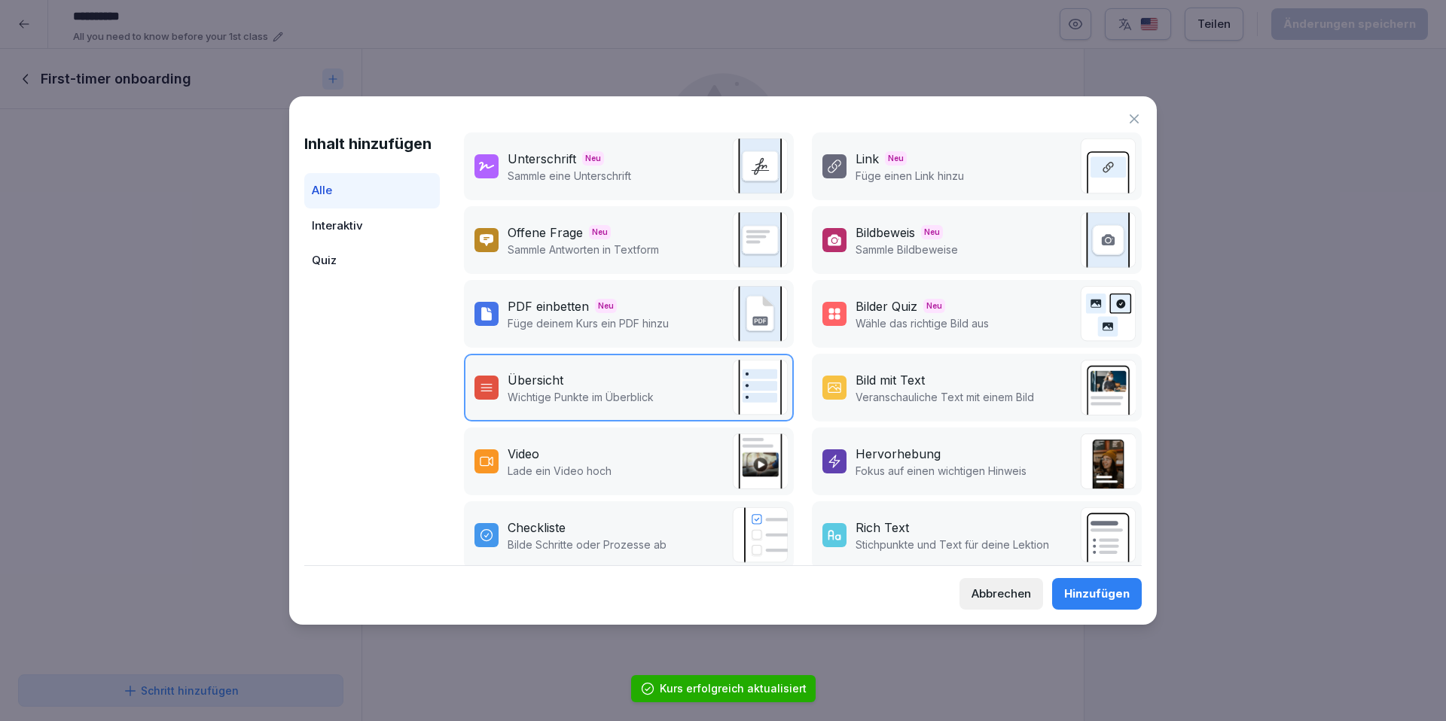 This screenshot has width=1446, height=721. Describe the element at coordinates (587, 544) in the screenshot. I see `p: Bilde Schritte oder Prozesse ab` at that location.